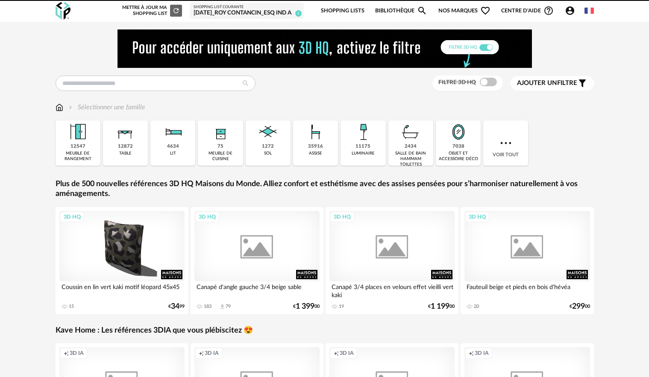 This screenshot has height=377, width=649. What do you see at coordinates (549, 11) in the screenshot?
I see `span: Help Circle Outline icon` at bounding box center [549, 11].